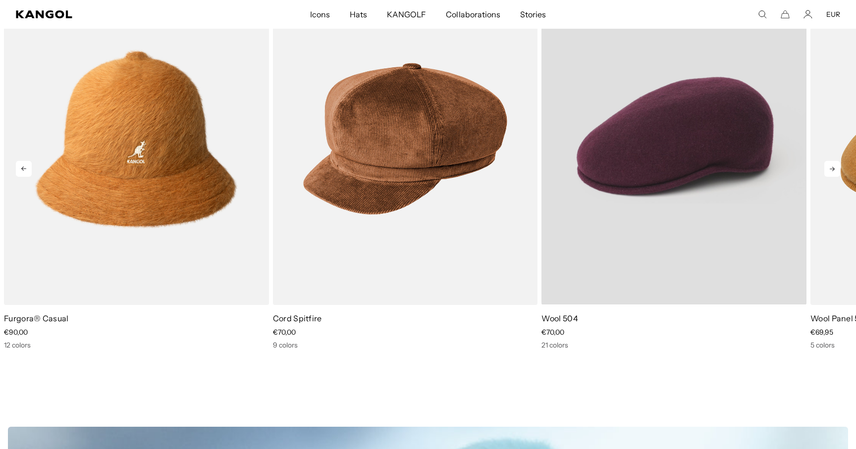 The image size is (856, 449). I want to click on button: EUR, so click(833, 14).